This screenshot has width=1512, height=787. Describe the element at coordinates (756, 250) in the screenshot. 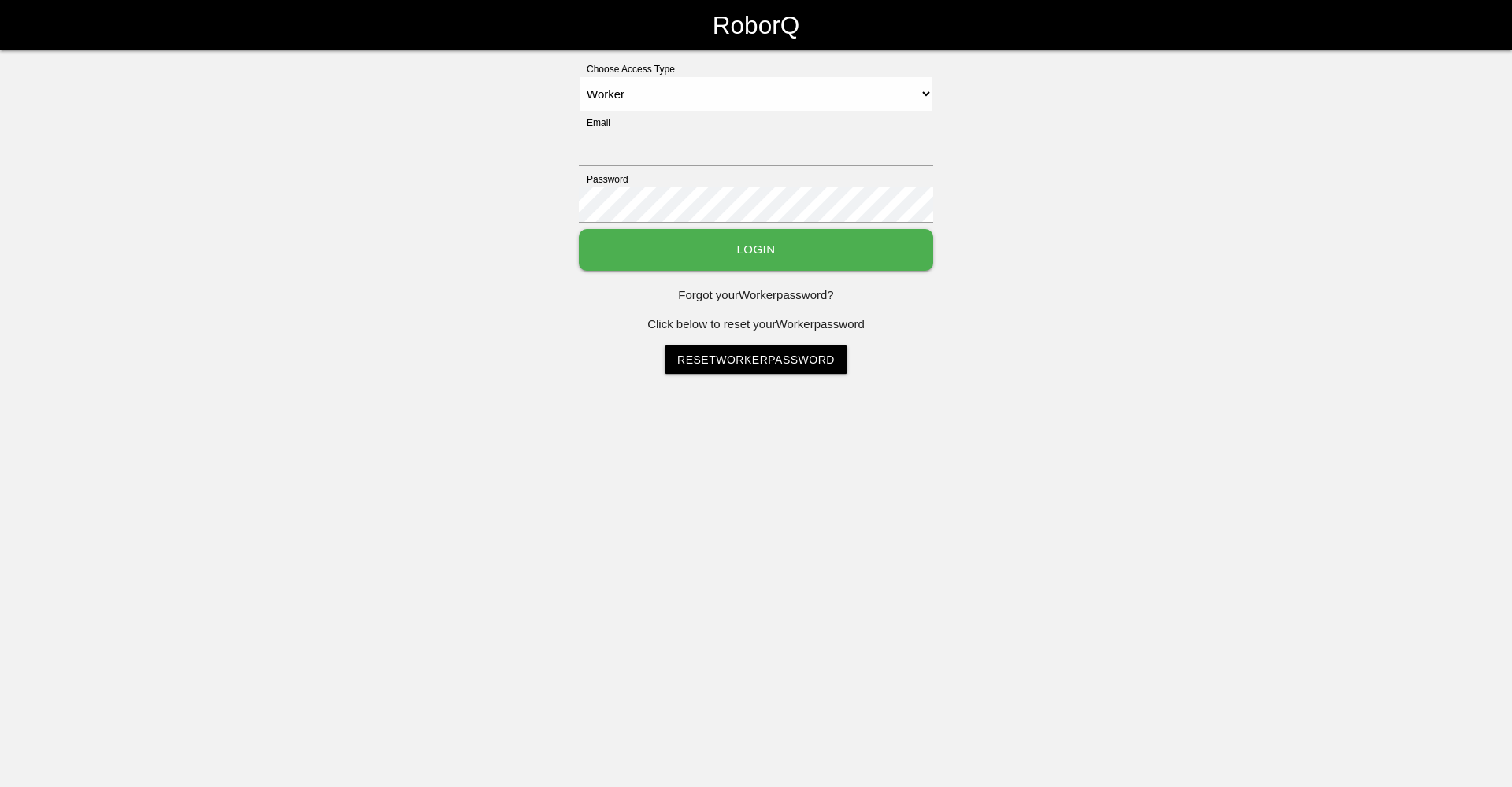

I see `button: Login` at that location.